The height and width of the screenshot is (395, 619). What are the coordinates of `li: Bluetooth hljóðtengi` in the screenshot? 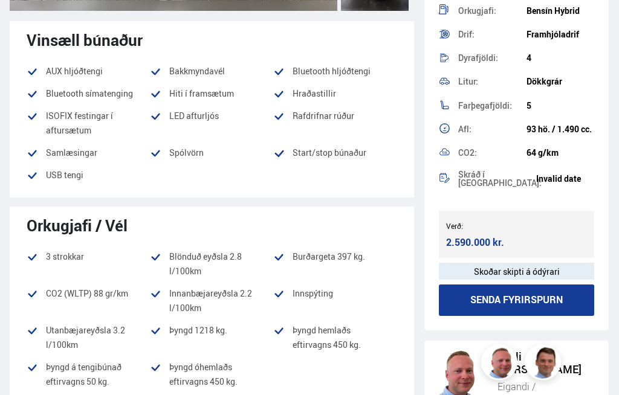 It's located at (335, 72).